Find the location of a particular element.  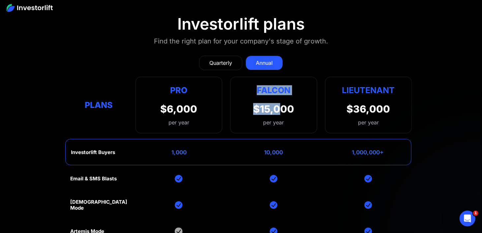

div: $36,000 is located at coordinates (368, 109).